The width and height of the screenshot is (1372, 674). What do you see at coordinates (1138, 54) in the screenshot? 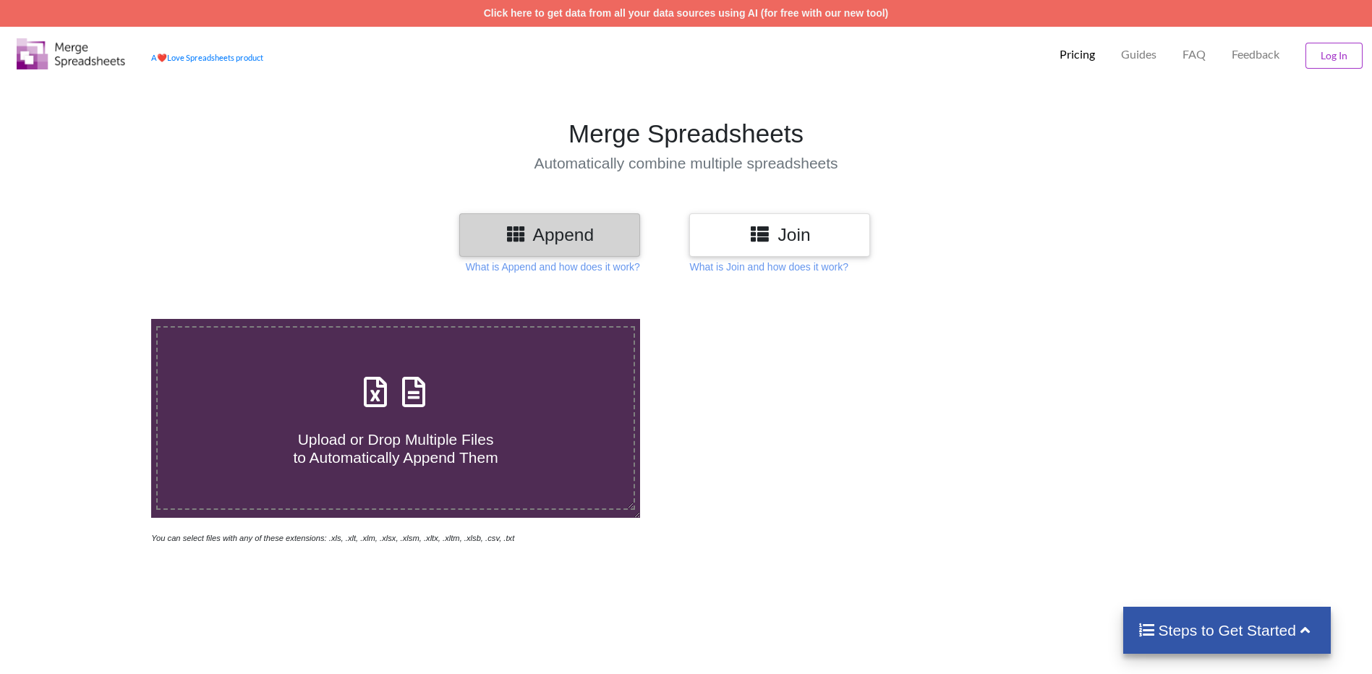
I see `p: Guides` at bounding box center [1138, 54].